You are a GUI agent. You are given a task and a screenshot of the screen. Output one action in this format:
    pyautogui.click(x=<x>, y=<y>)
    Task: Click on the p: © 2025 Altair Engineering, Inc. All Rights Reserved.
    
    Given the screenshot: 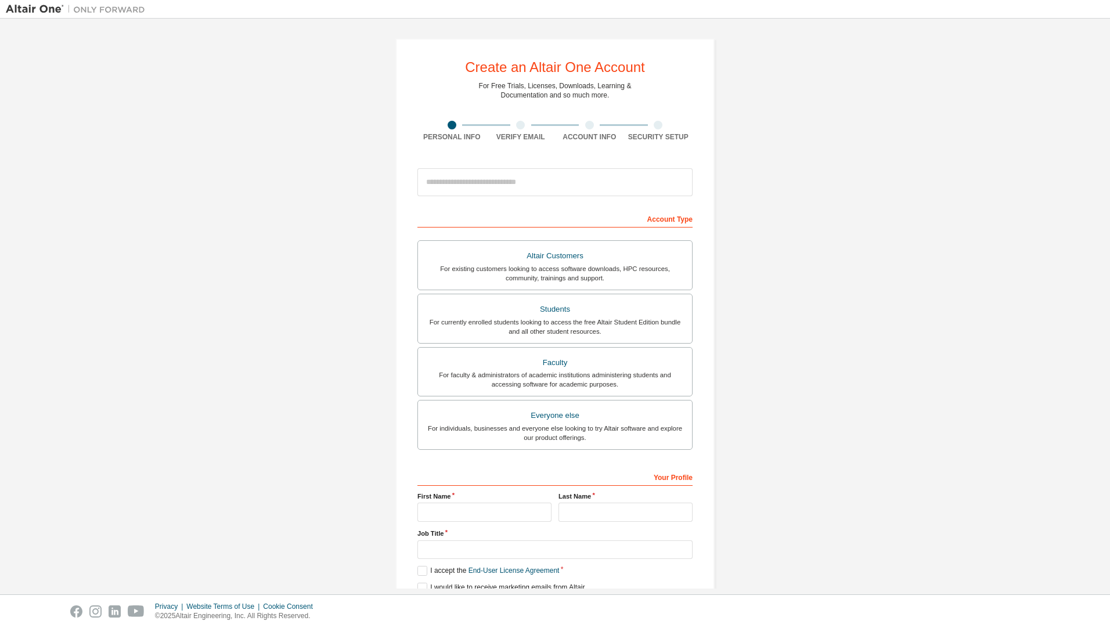 What is the action you would take?
    pyautogui.click(x=237, y=616)
    